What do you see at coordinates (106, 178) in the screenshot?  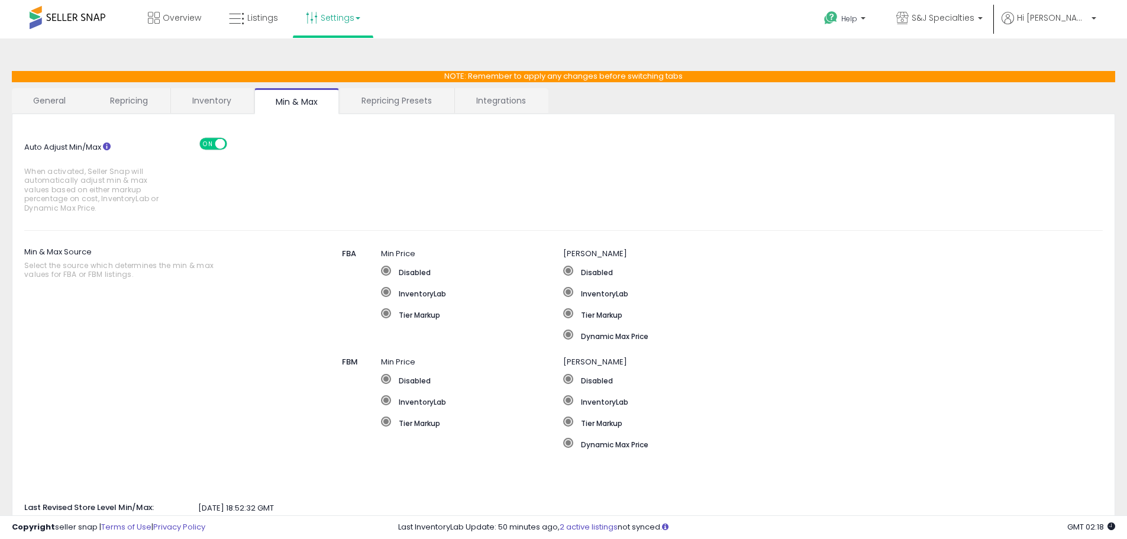 I see `label: Auto Adjust Min/Max` at bounding box center [106, 178].